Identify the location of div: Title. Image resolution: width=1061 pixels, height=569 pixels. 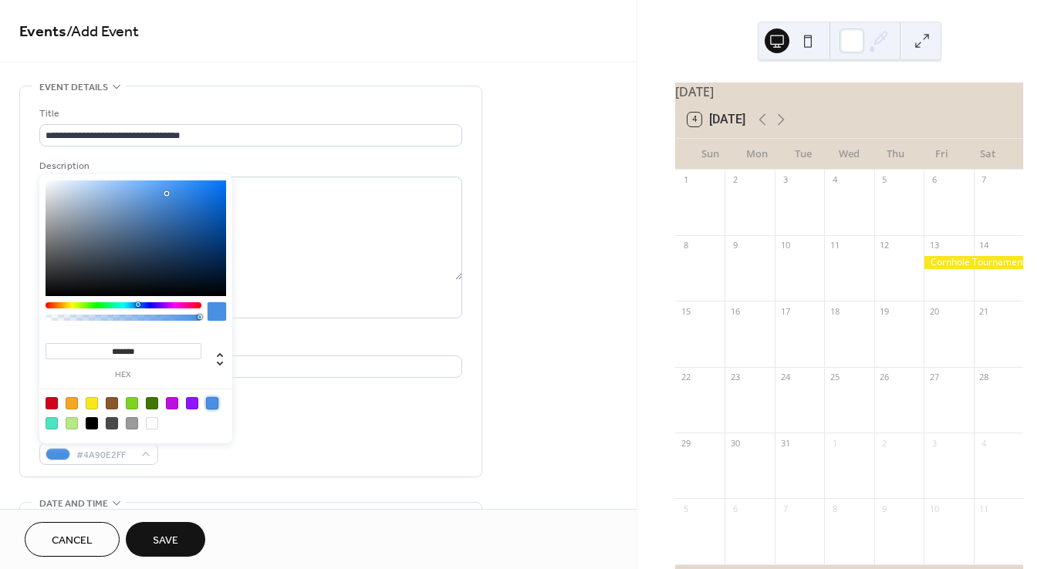
(249, 113).